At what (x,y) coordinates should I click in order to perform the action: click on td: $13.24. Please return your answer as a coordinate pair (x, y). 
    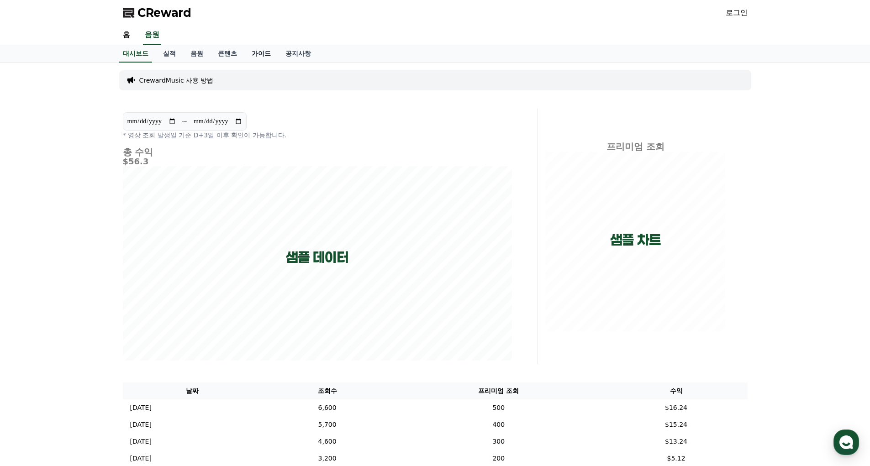
    Looking at the image, I should click on (676, 442).